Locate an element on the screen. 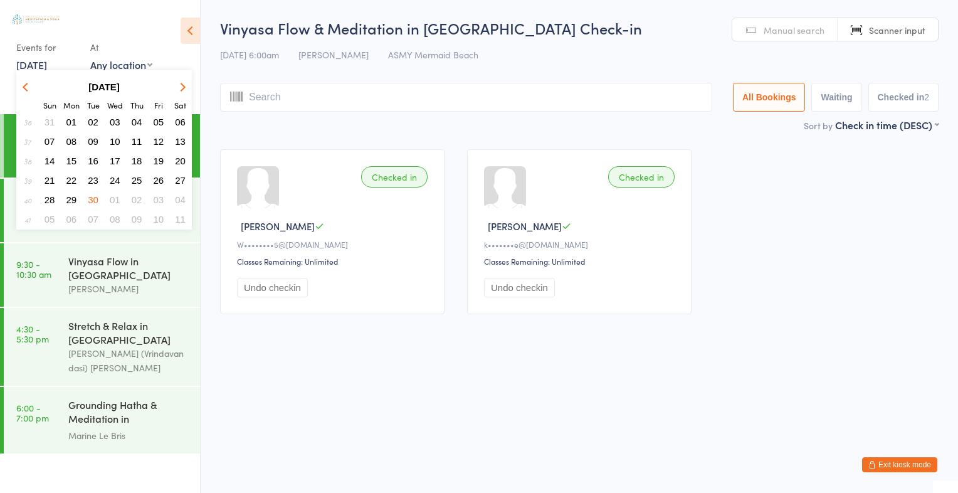  button: 29 is located at coordinates (71, 199).